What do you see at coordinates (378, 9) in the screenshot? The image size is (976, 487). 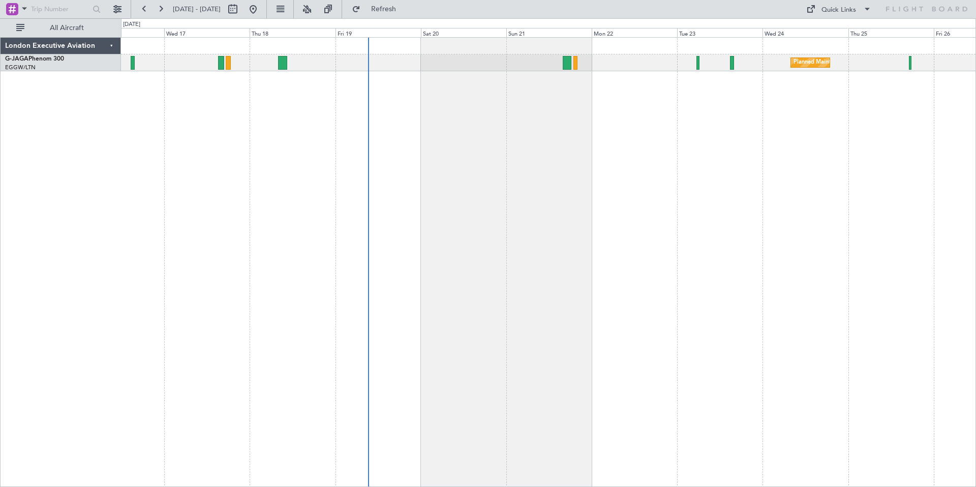 I see `button: Refresh` at bounding box center [378, 9].